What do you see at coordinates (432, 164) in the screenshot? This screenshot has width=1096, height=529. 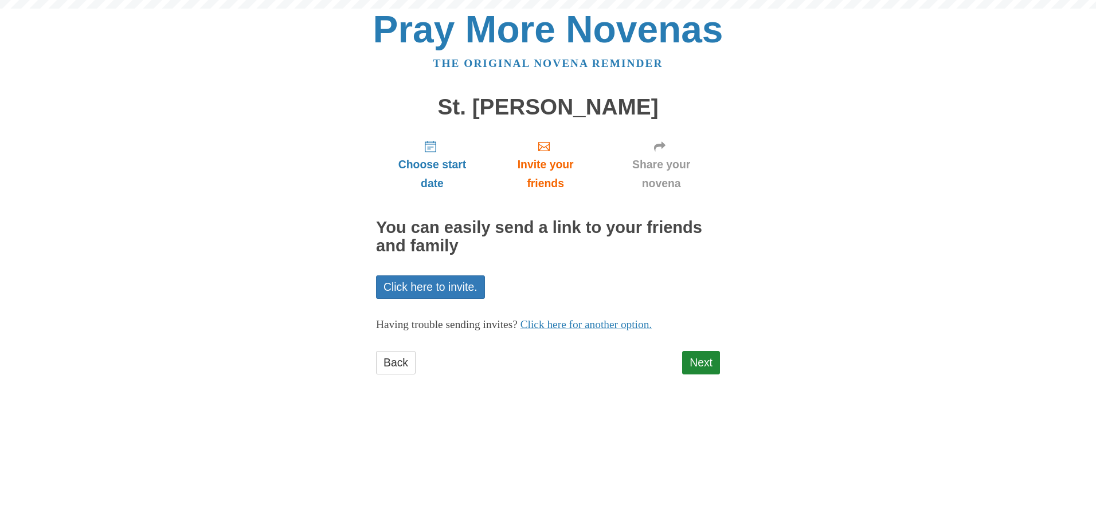 I see `a: Choose start date` at bounding box center [432, 164].